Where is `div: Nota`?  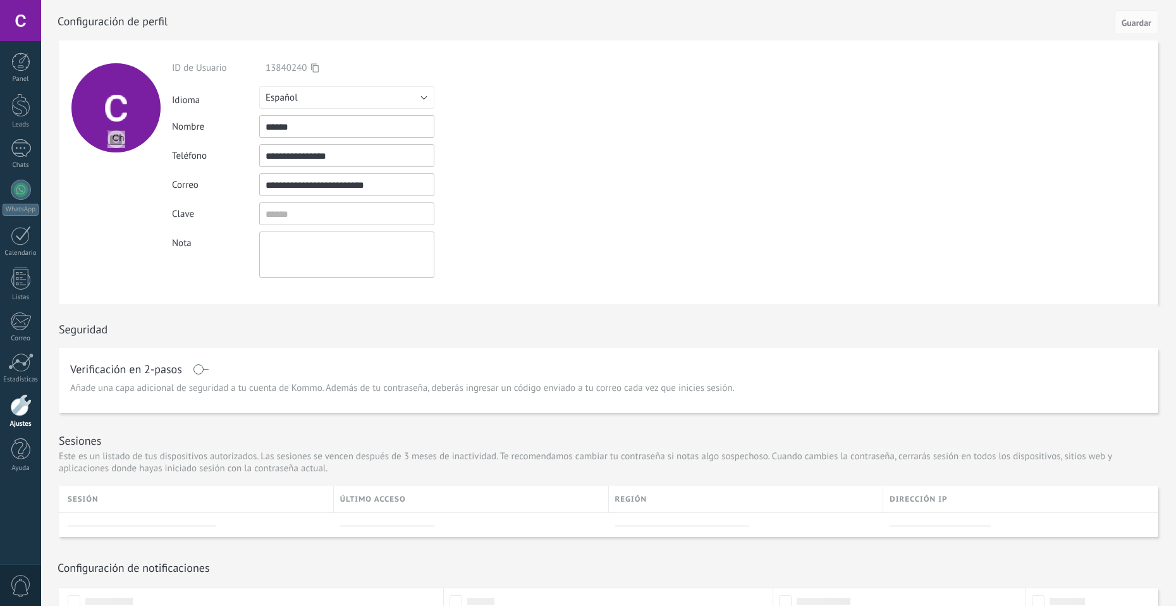 div: Nota is located at coordinates (216, 240).